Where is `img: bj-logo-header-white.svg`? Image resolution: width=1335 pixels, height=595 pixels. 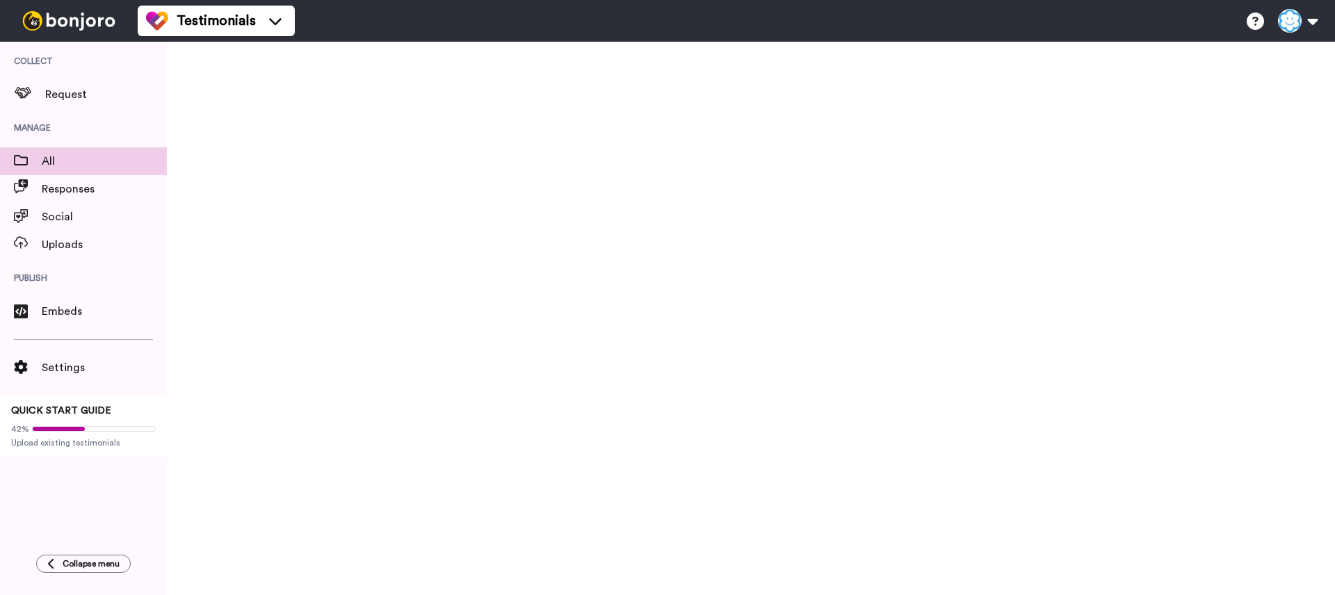
img: bj-logo-header-white.svg is located at coordinates (69, 21).